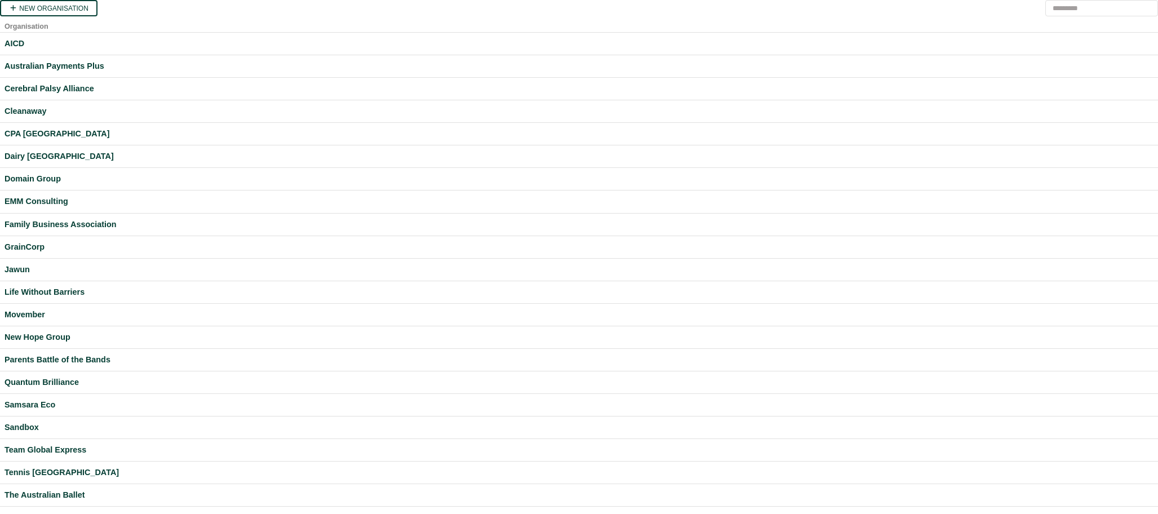  What do you see at coordinates (579, 337) in the screenshot?
I see `div: New Hope Group` at bounding box center [579, 337].